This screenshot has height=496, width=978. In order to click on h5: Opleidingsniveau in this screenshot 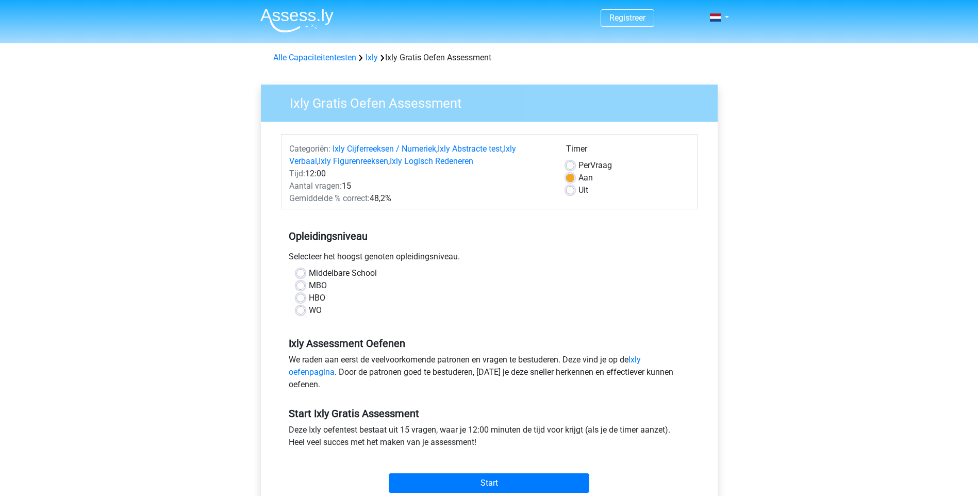, I will do `click(489, 236)`.